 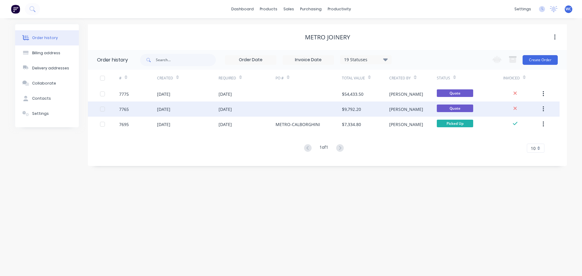 I want to click on div: 7775, so click(x=124, y=94).